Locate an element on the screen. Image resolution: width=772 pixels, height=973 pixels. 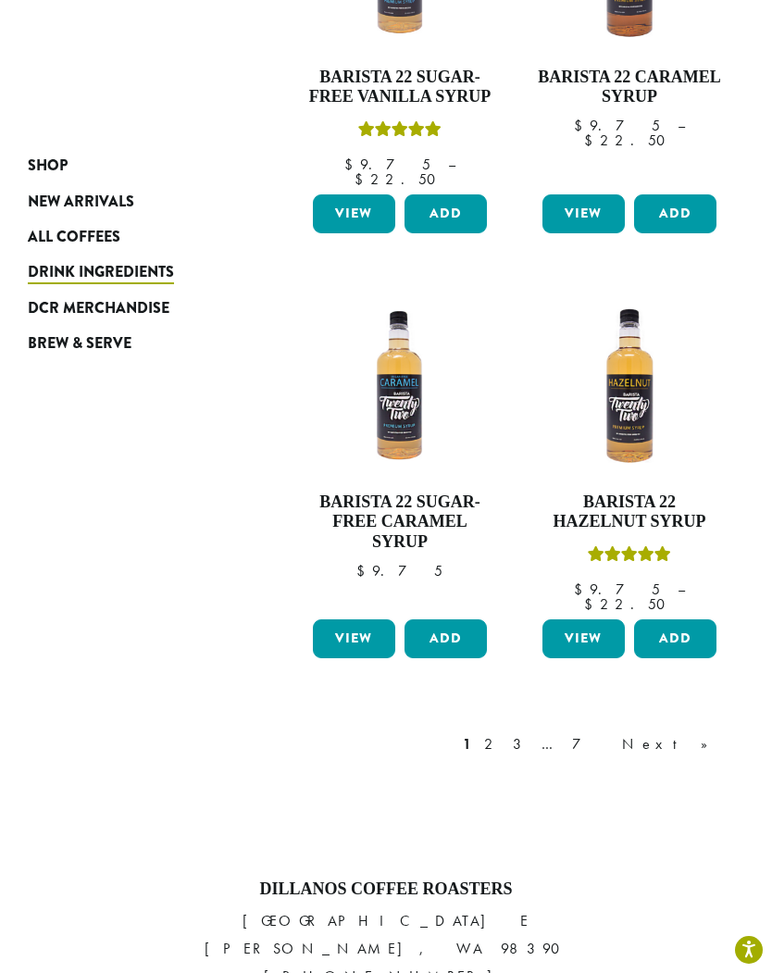
a: Barista 22 Sugar-Free Caramel Syrup $9.75 is located at coordinates (400, 453).